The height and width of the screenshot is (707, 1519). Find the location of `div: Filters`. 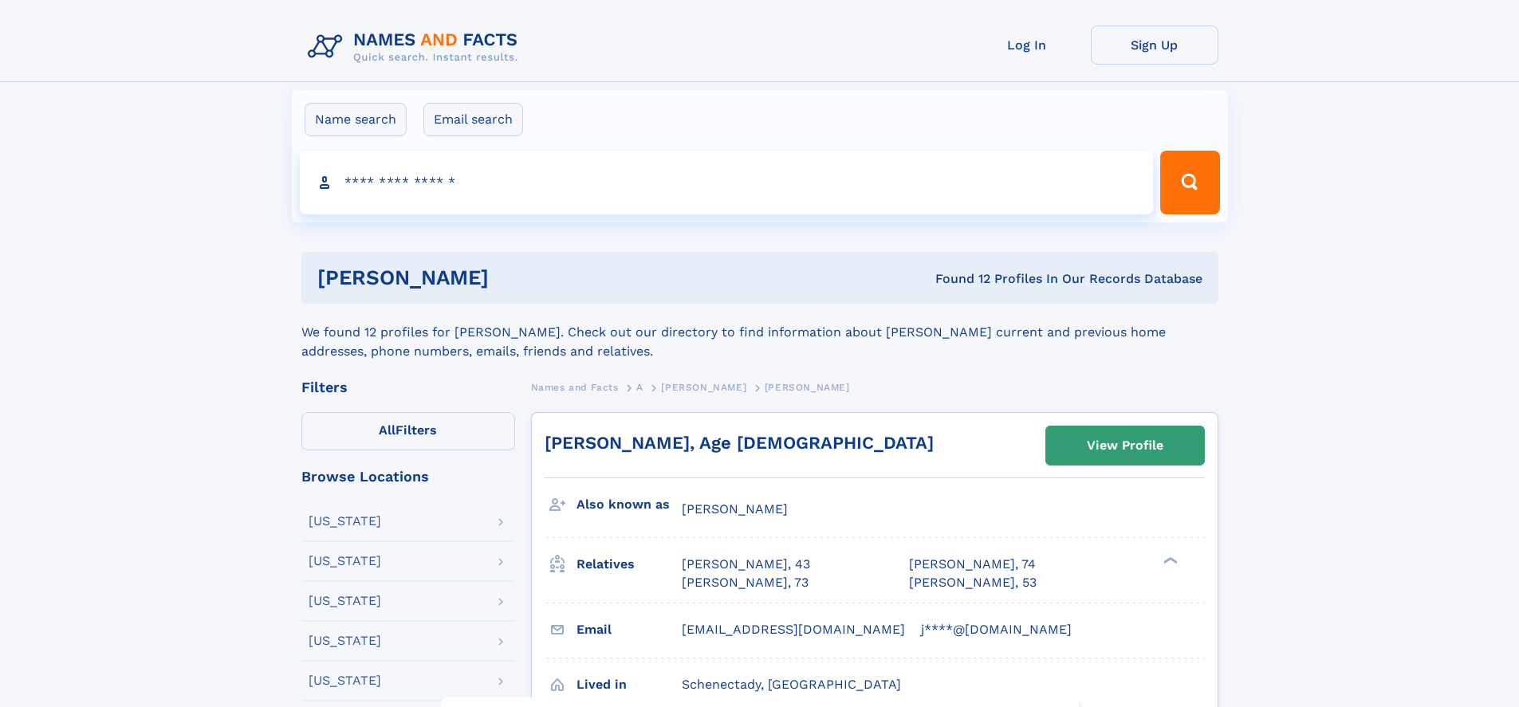

div: Filters is located at coordinates (408, 388).